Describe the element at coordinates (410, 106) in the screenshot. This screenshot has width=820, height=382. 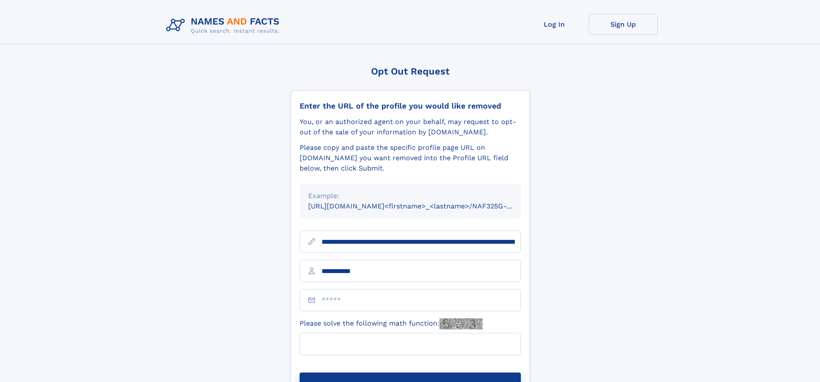
I see `div: Enter the URL of the profile you would like removed` at that location.